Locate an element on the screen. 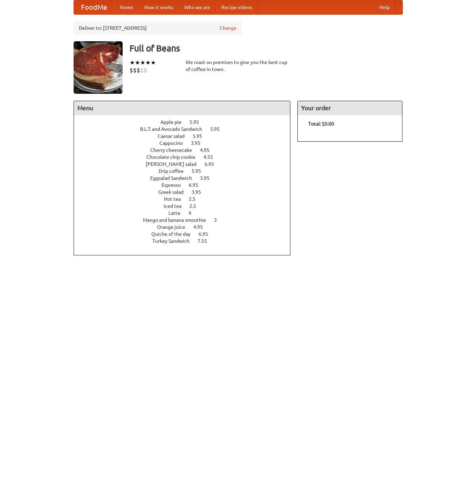 The height and width of the screenshot is (495, 476). a: FoodMe is located at coordinates (94, 7).